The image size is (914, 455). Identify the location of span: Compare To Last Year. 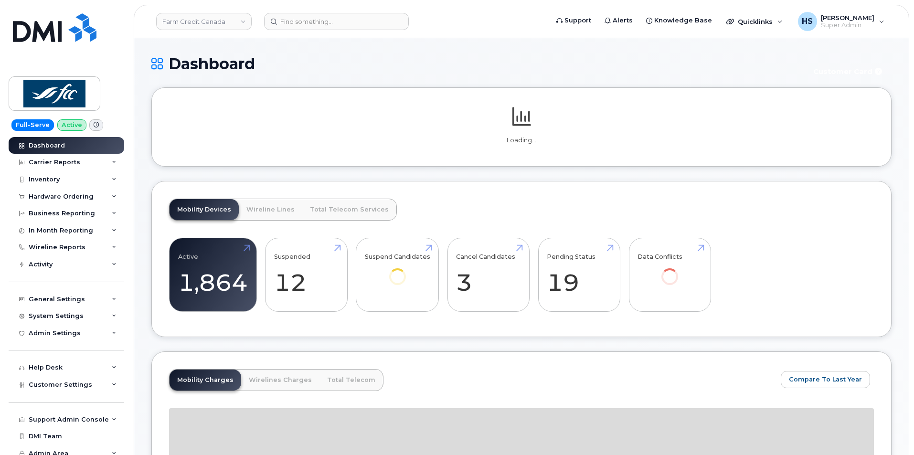
(825, 379).